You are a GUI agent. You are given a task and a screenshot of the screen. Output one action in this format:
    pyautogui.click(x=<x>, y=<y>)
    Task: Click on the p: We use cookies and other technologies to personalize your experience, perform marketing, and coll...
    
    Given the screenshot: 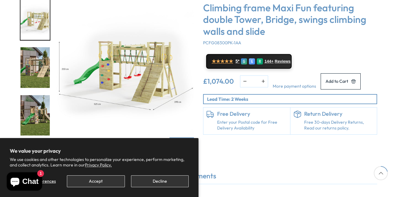 What is the action you would take?
    pyautogui.click(x=99, y=162)
    